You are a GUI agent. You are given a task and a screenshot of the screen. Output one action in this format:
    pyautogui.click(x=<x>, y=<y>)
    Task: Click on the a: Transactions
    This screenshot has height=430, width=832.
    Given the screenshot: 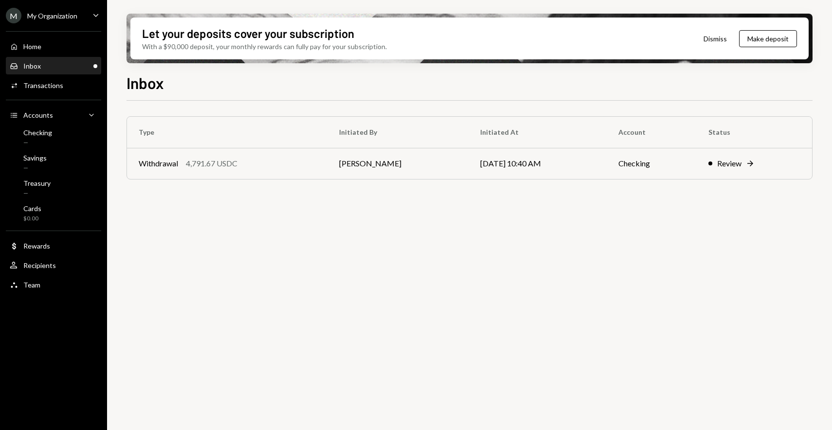 What is the action you would take?
    pyautogui.click(x=54, y=85)
    